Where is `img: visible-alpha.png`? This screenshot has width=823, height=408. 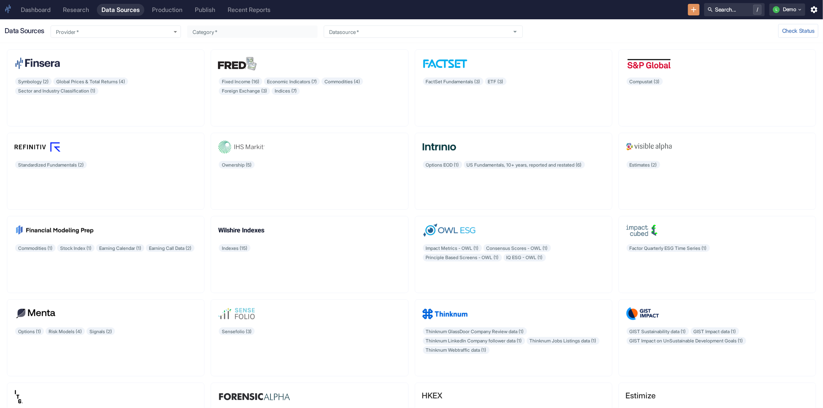 img: visible-alpha.png is located at coordinates (649, 147).